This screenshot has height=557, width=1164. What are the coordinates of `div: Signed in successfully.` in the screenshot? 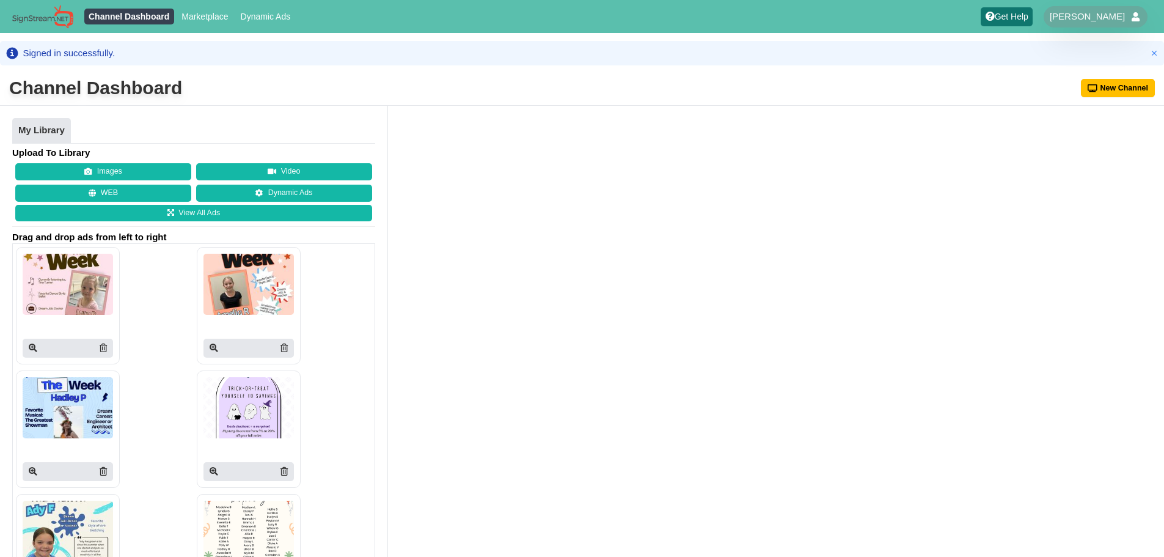 It's located at (69, 53).